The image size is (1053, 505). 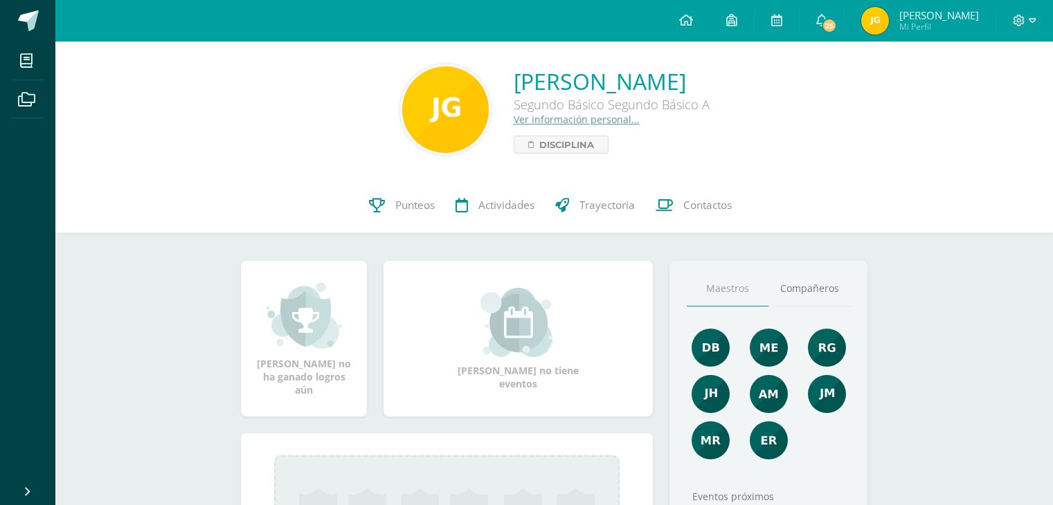 I want to click on img: d63573055912b670afbd603c8ed2a4ef.png, so click(x=826, y=394).